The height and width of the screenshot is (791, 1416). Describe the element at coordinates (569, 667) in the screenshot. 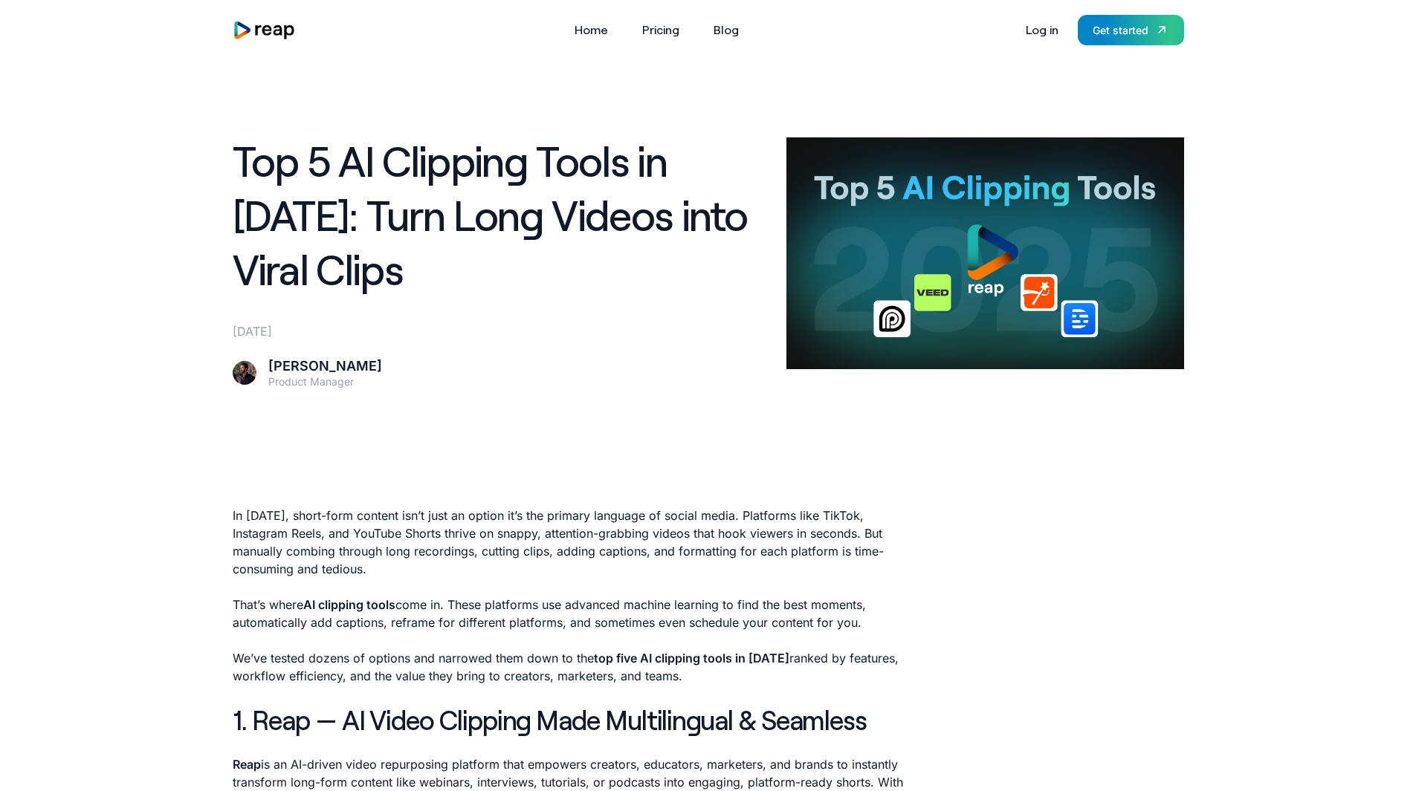

I see `p: We’ve tested dozens of options and narrowed them down to the ranked by features, workflow efficie...` at that location.